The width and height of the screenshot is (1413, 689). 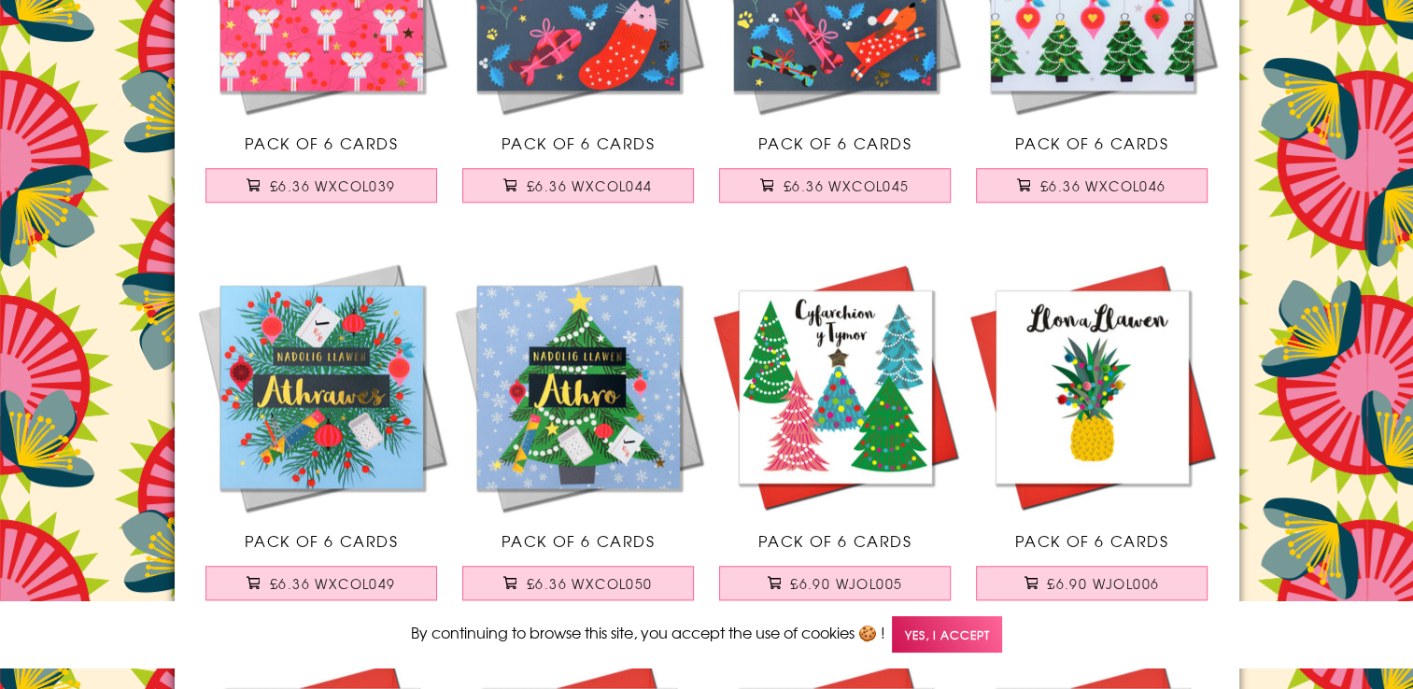 What do you see at coordinates (578, 439) in the screenshot?
I see `a: Welsh Christmas Card, Athro, Teacher, xmas Tree, text foiled in shiny gold Pack of 6 Cards £6.36 ...` at bounding box center [578, 439].